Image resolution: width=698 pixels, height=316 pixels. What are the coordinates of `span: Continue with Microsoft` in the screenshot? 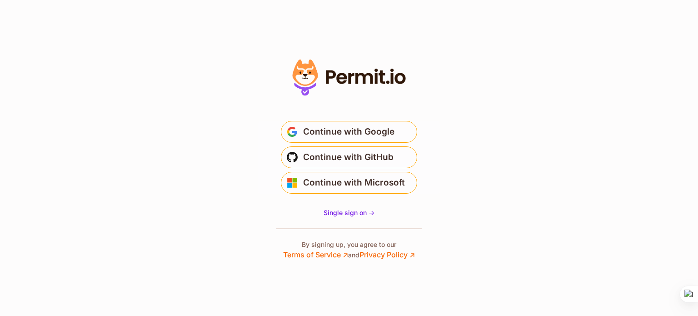 It's located at (354, 183).